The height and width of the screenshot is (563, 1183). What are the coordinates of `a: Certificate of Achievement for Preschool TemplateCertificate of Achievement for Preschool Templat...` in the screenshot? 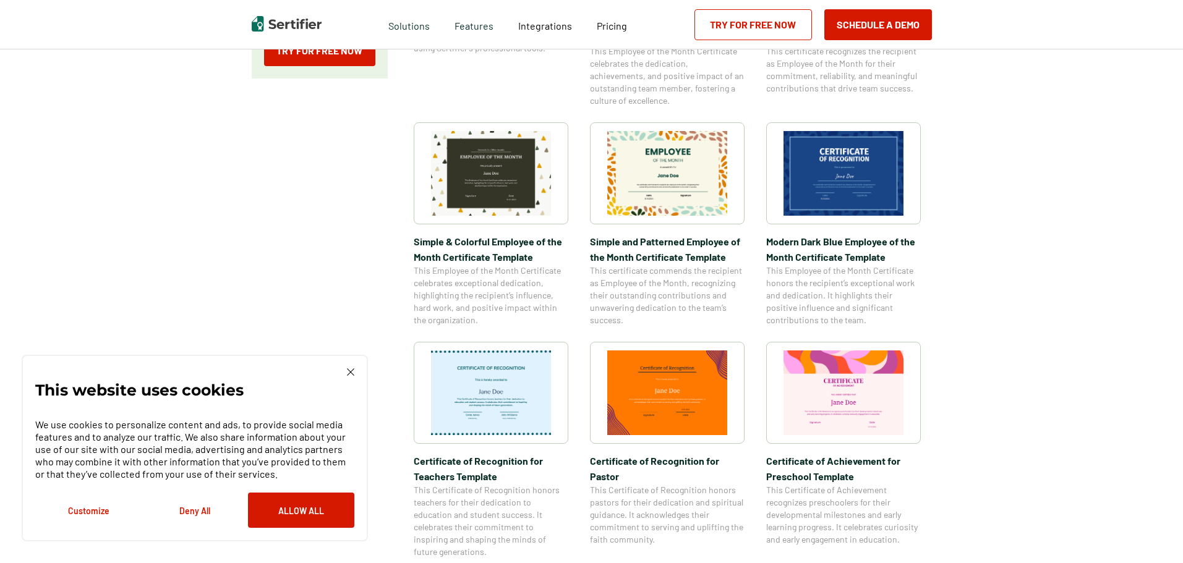 It's located at (843, 450).